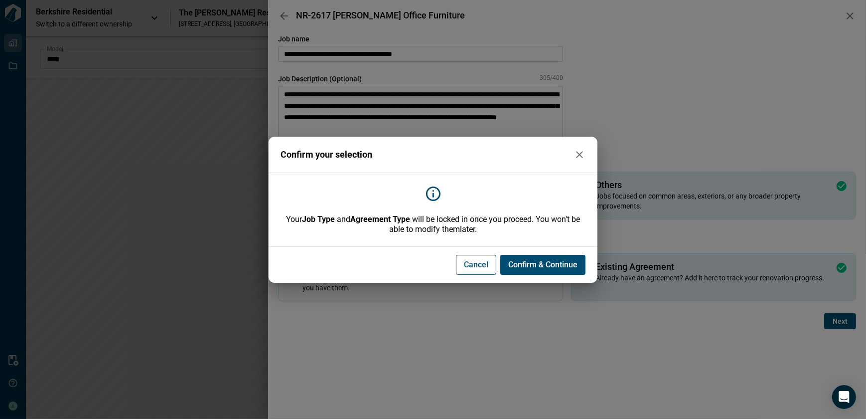 The height and width of the screenshot is (419, 866). What do you see at coordinates (543, 265) in the screenshot?
I see `span: Confirm & Continue` at bounding box center [543, 265].